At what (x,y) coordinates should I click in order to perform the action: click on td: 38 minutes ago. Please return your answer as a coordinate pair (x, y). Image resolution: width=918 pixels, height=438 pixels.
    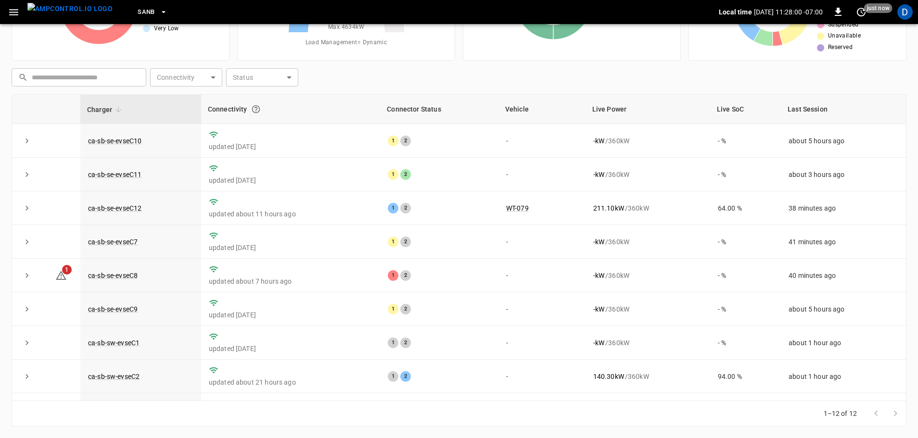
    Looking at the image, I should click on (844, 208).